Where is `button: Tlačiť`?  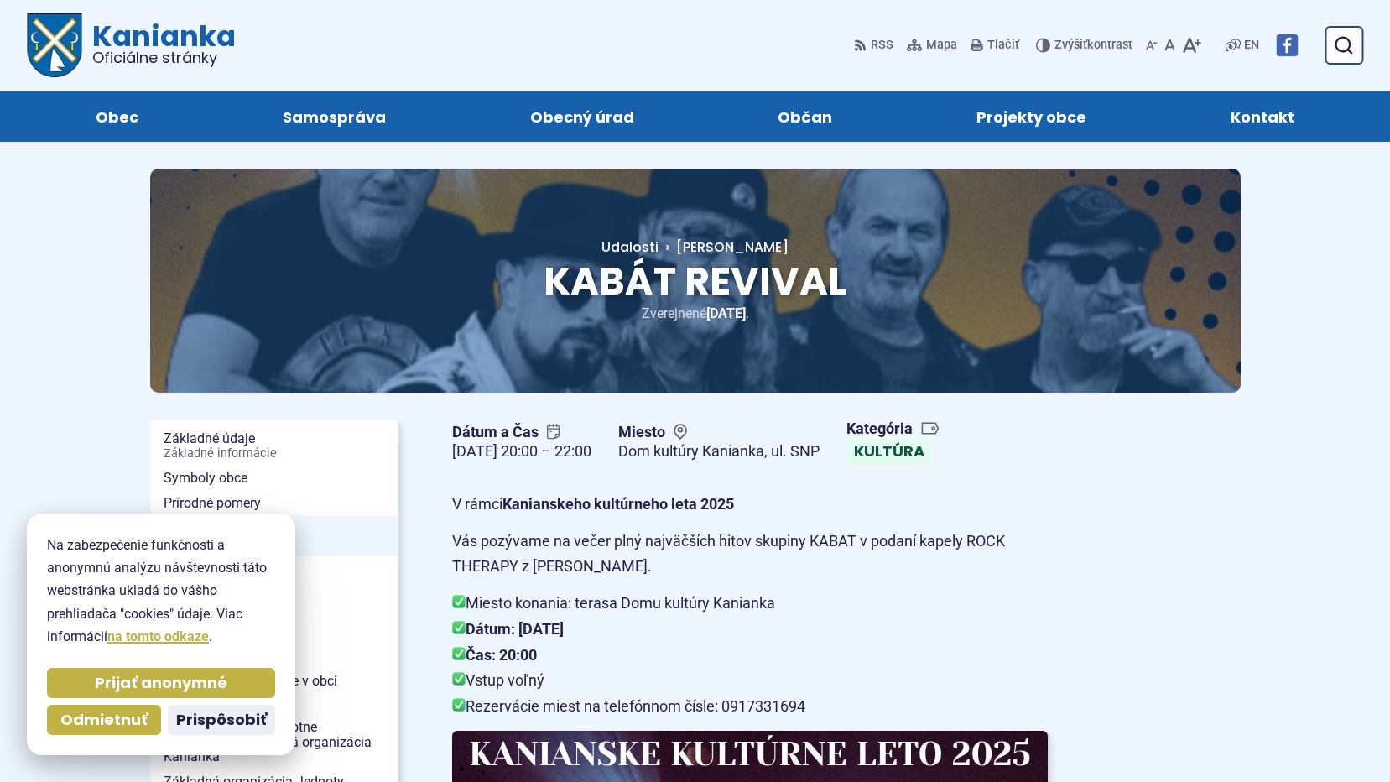
button: Tlačiť is located at coordinates (995, 45).